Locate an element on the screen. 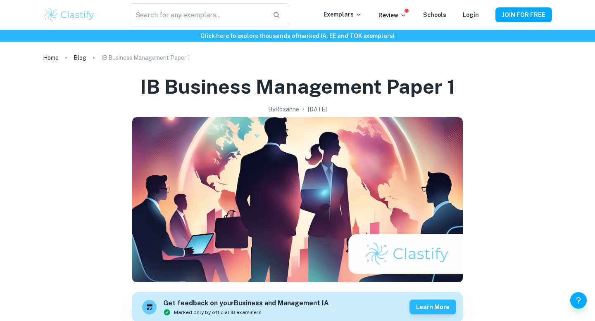 The width and height of the screenshot is (595, 321). p: Review is located at coordinates (392, 15).